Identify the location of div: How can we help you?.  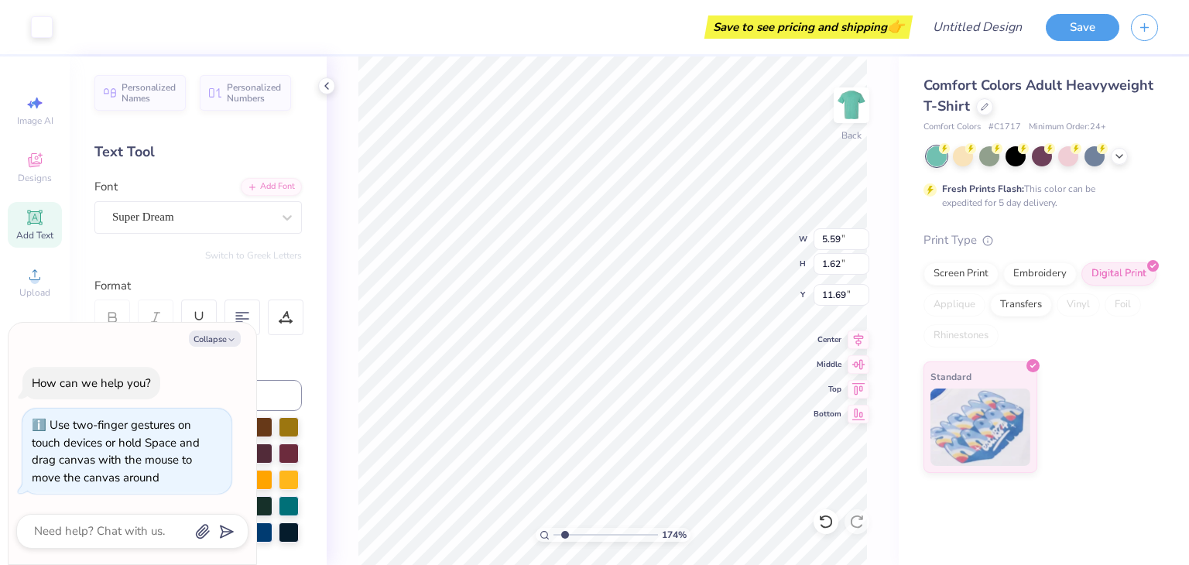
(91, 383).